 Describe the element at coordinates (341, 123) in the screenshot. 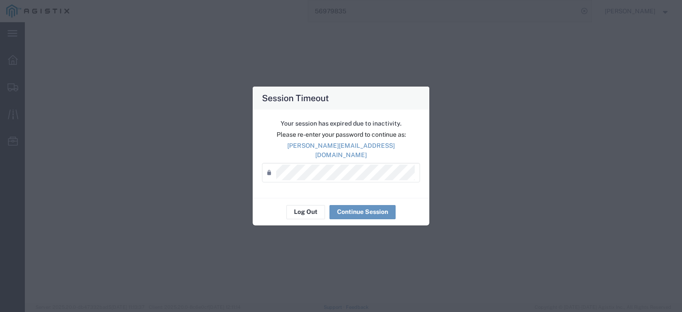

I see `p: Your session has expired due to inactivity.` at that location.